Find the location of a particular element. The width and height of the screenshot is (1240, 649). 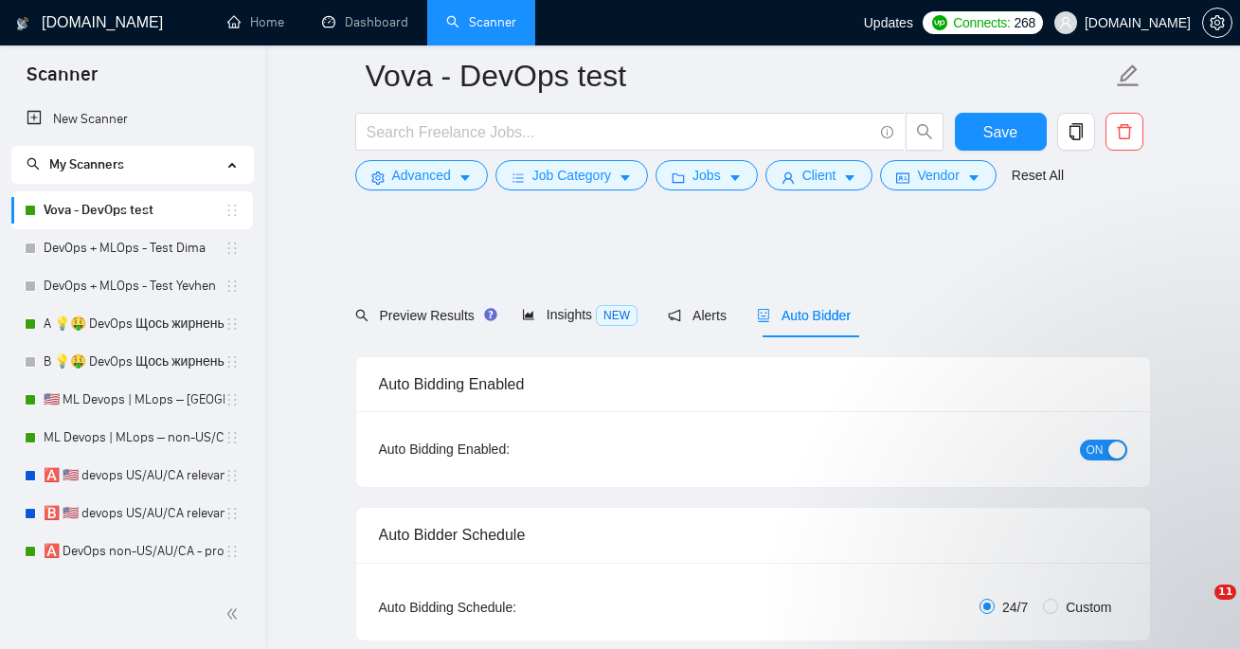

a: 🅰️ DevOps non-US/AU/CA - process is located at coordinates (134, 551).